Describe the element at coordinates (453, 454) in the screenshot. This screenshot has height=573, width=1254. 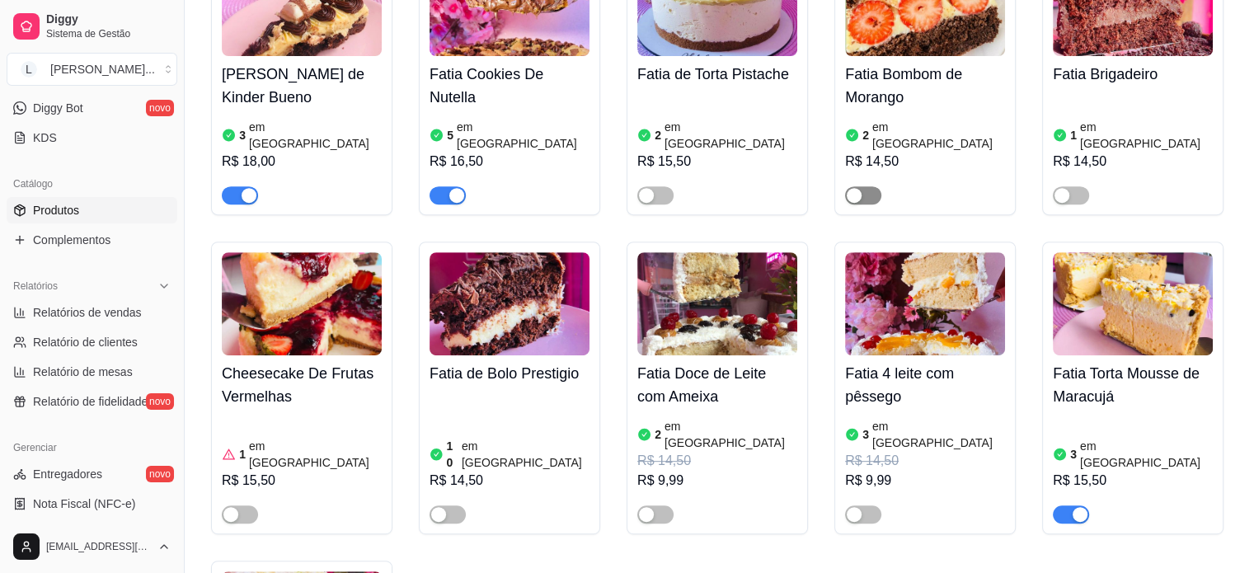
I see `article: 10` at that location.